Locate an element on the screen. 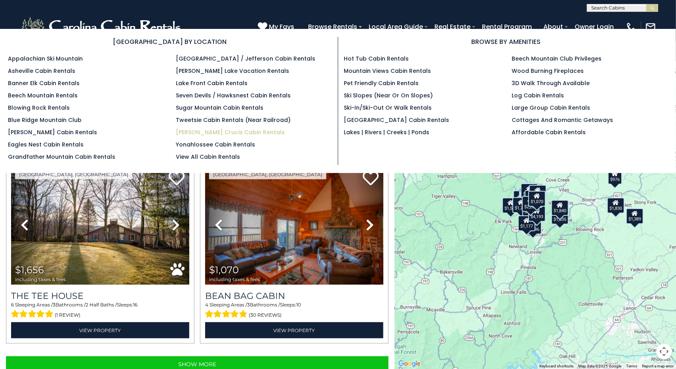  h3: BROWSE BY AMENITIES is located at coordinates (506, 42).